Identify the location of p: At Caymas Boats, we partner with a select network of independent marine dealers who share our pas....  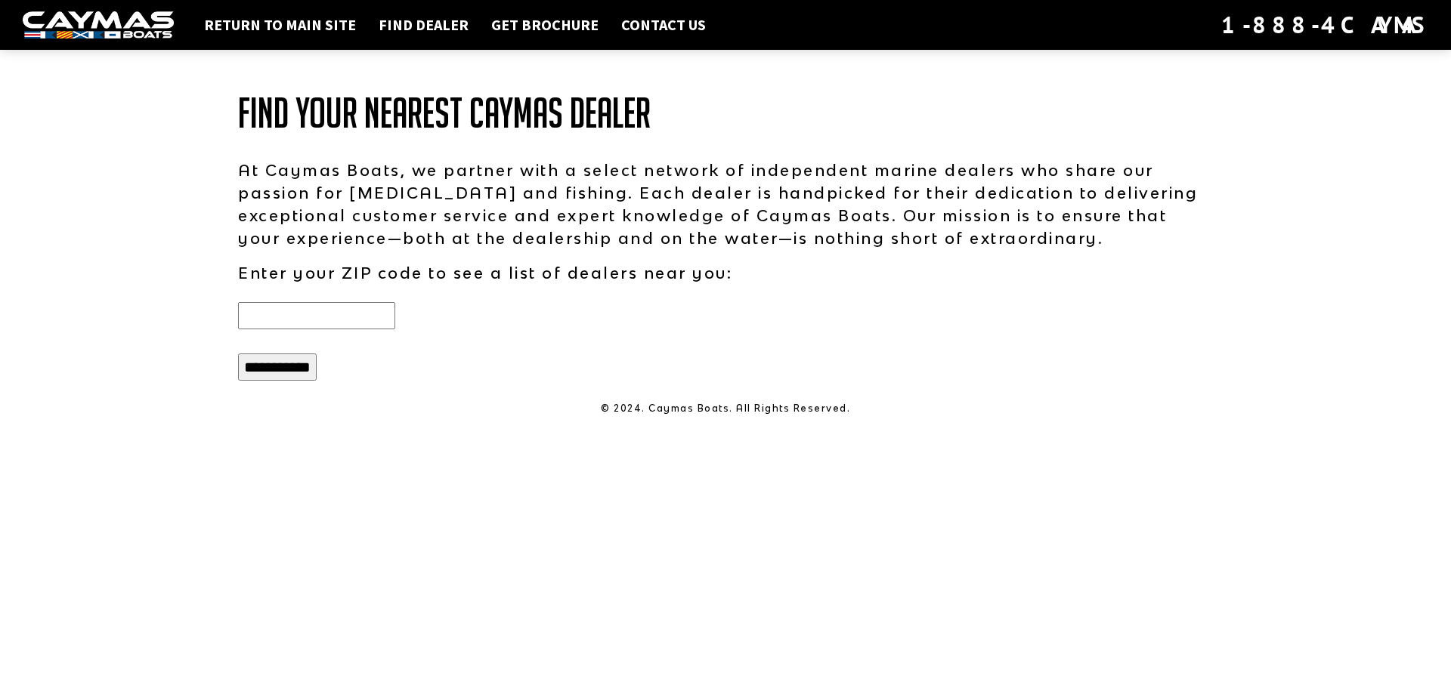
(725, 204).